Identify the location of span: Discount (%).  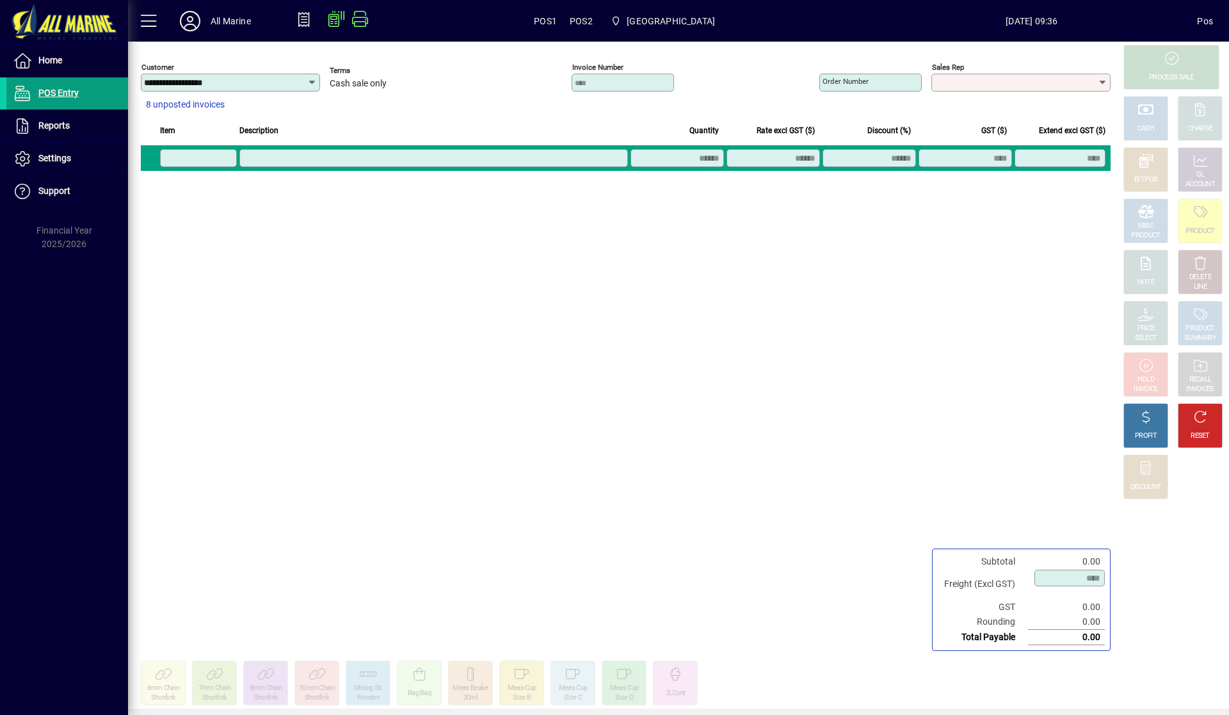
(889, 131).